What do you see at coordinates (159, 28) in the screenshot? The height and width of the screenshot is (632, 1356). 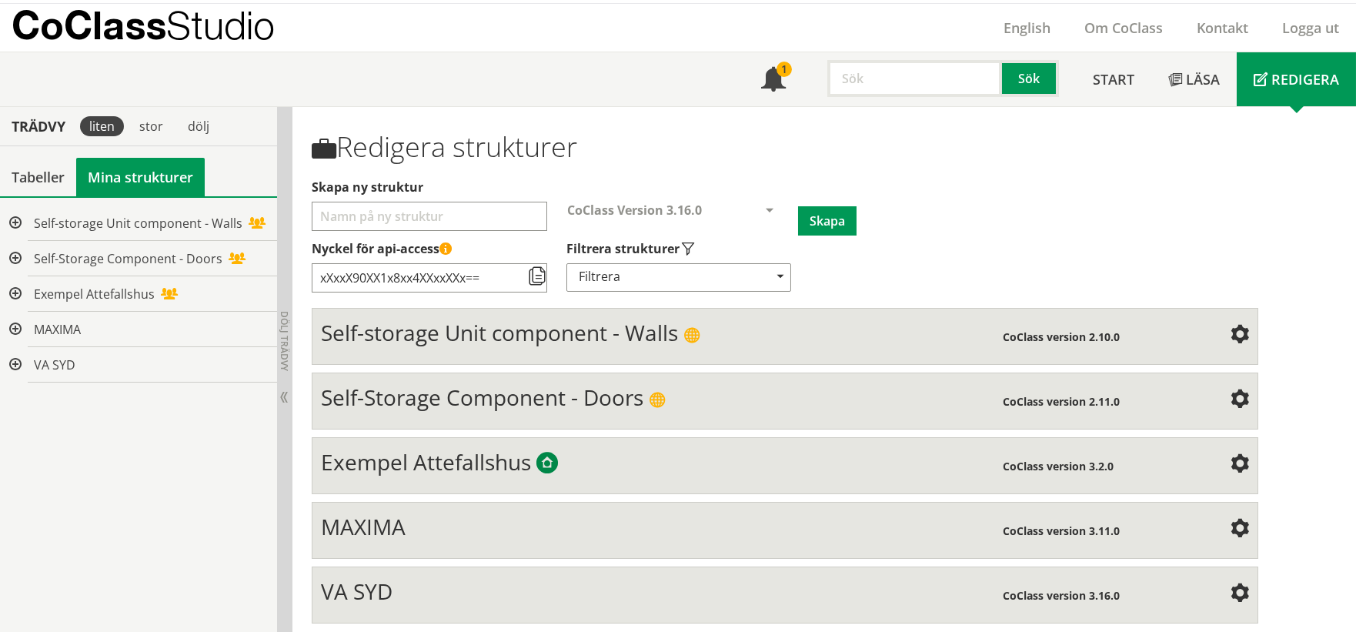 I see `a: CoClassStudio` at bounding box center [159, 28].